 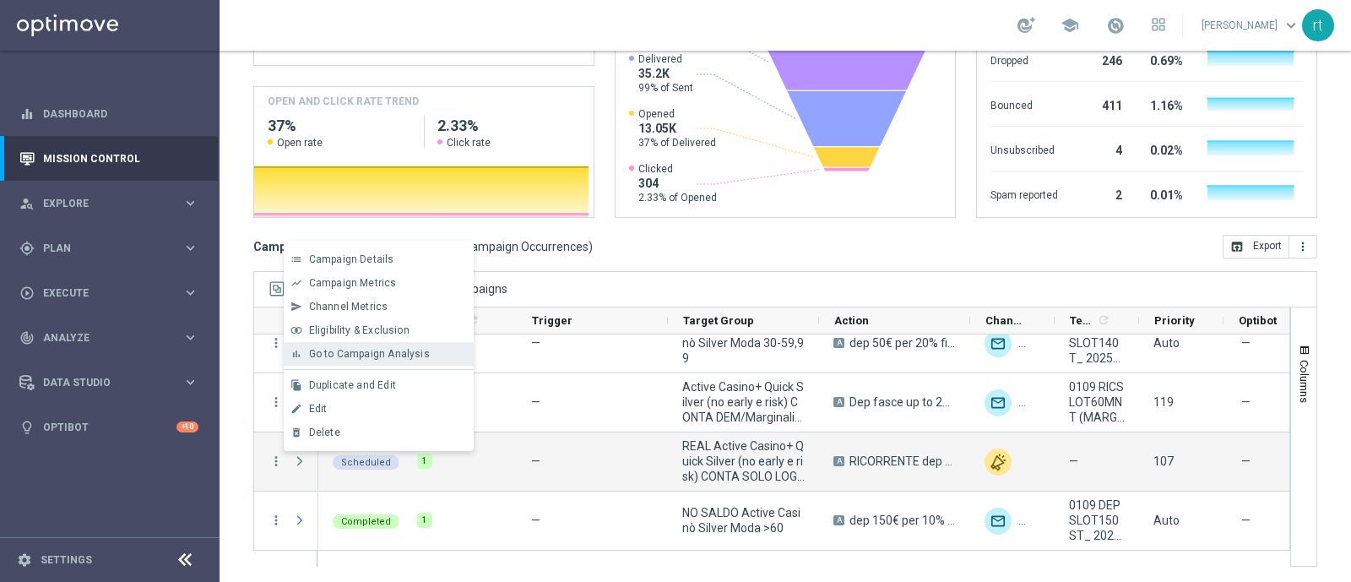 What do you see at coordinates (109, 427) in the screenshot?
I see `div: lightbulb Optibot +10` at bounding box center [109, 427].